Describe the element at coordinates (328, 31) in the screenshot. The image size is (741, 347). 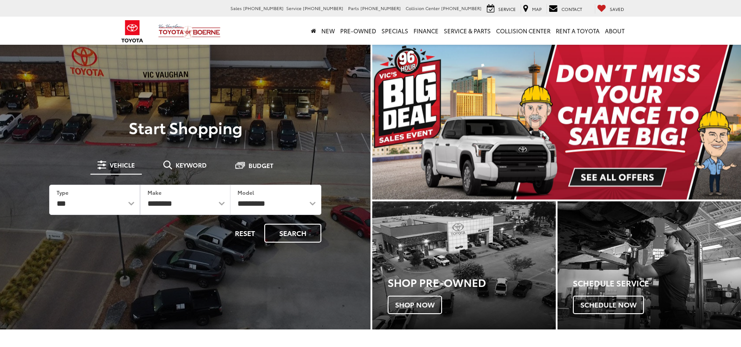
I see `a: New` at that location.